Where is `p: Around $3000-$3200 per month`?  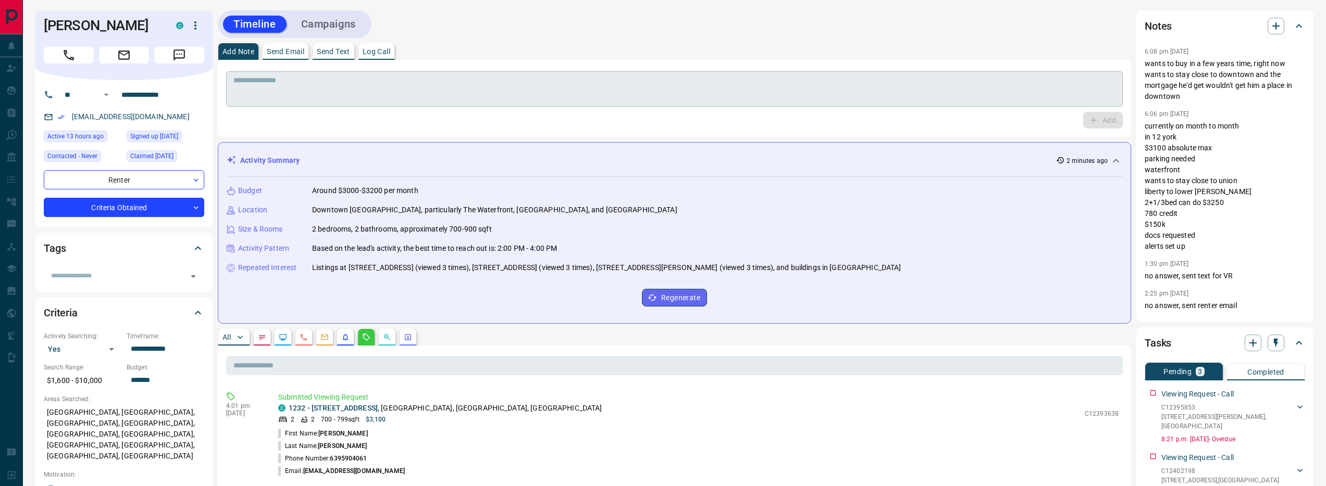 p: Around $3000-$3200 per month is located at coordinates (365, 191).